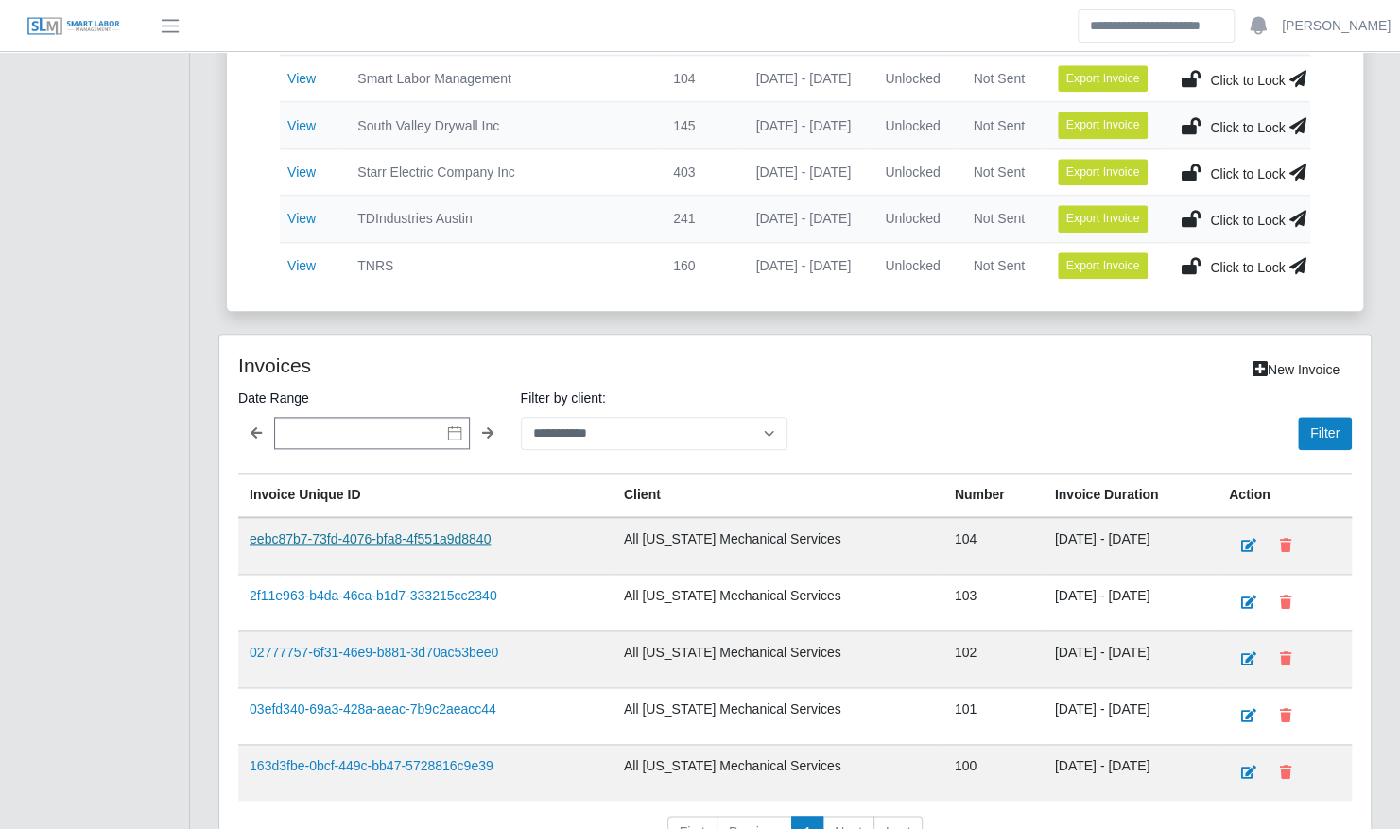  What do you see at coordinates (993, 715) in the screenshot?
I see `td: 101` at bounding box center [993, 715].